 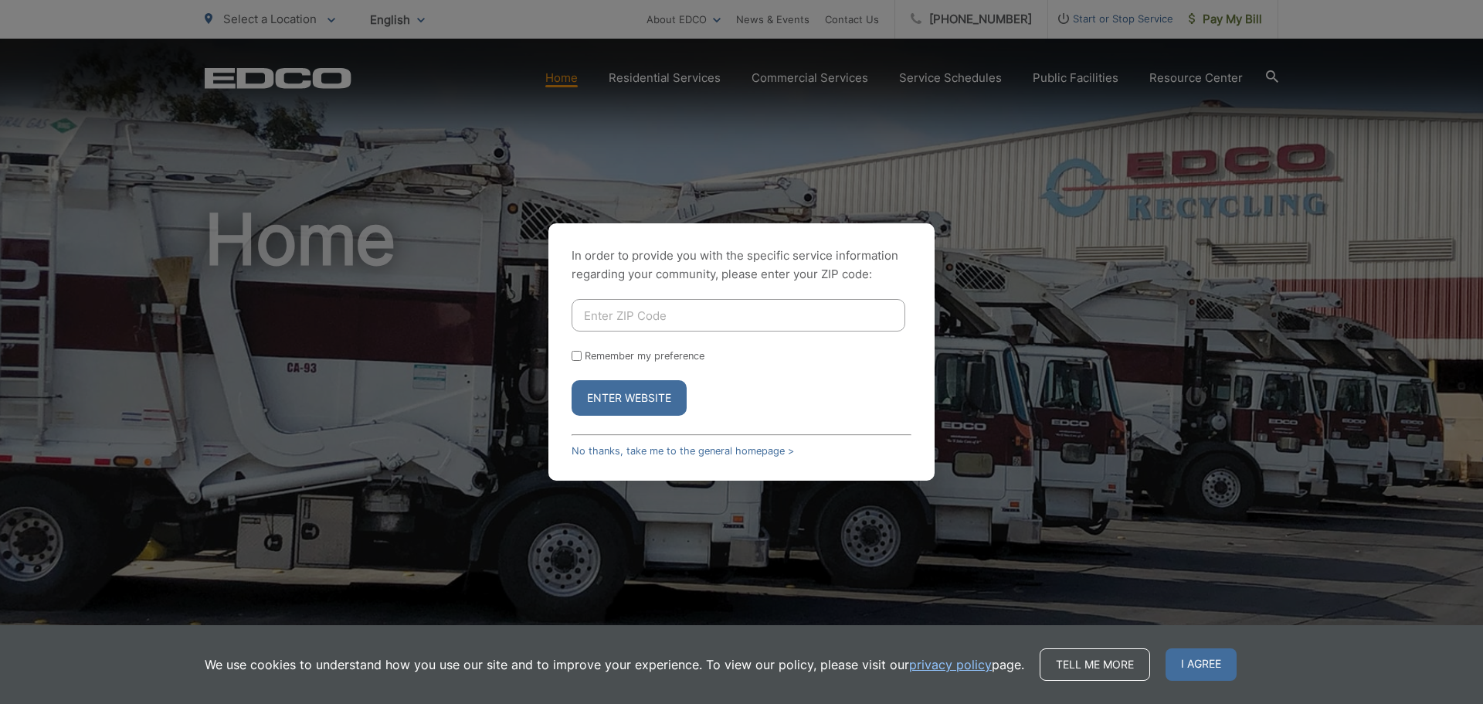 What do you see at coordinates (1095, 664) in the screenshot?
I see `a: Tell me more` at bounding box center [1095, 664].